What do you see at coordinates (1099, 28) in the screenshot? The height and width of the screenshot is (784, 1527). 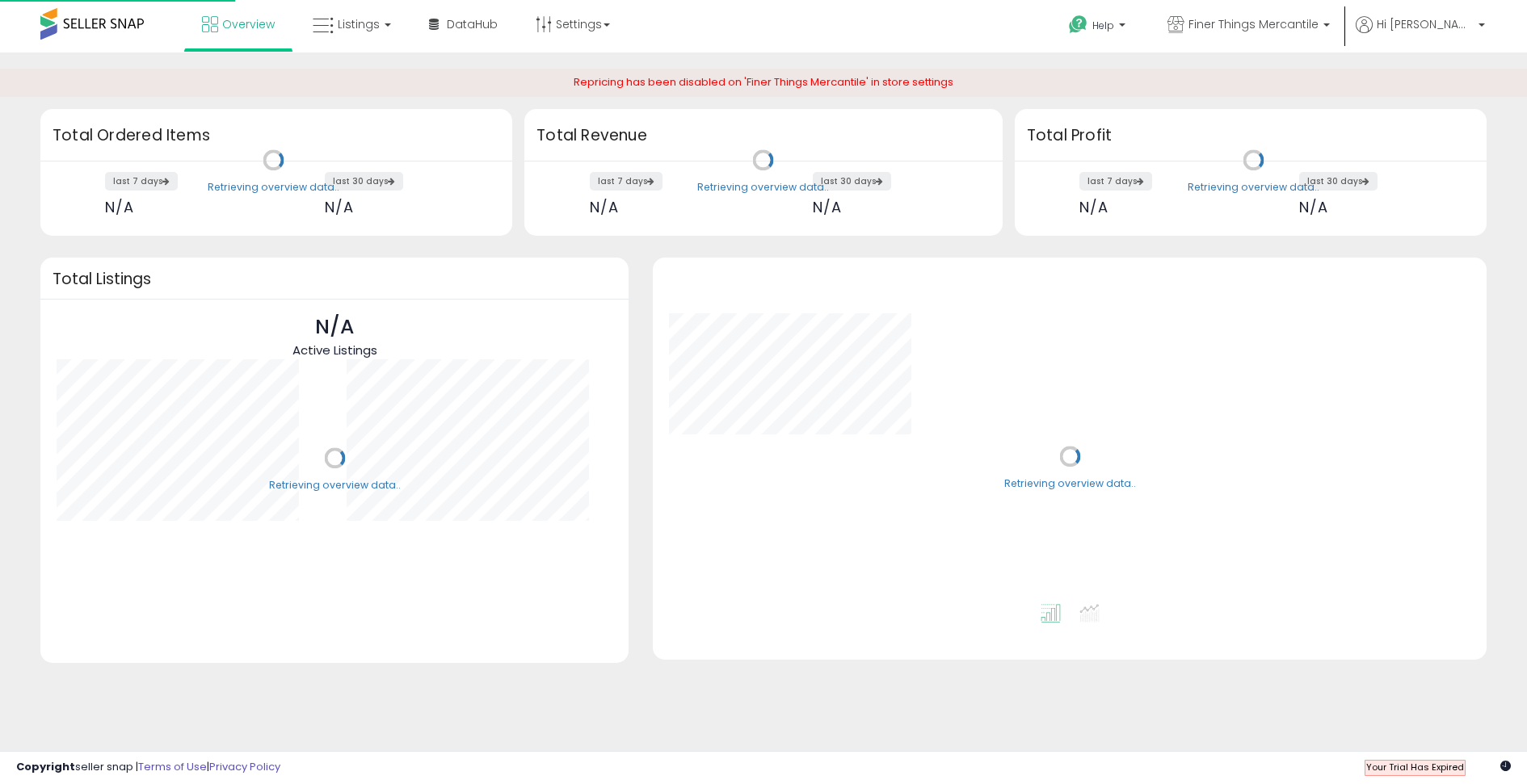 I see `a: Help` at bounding box center [1099, 28].